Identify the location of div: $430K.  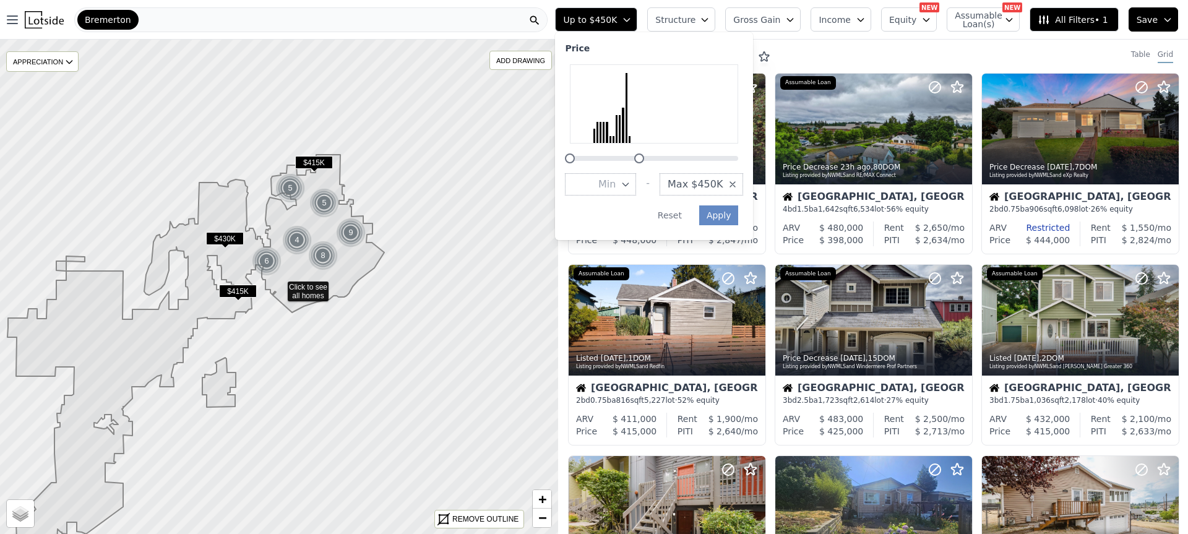
(225, 241).